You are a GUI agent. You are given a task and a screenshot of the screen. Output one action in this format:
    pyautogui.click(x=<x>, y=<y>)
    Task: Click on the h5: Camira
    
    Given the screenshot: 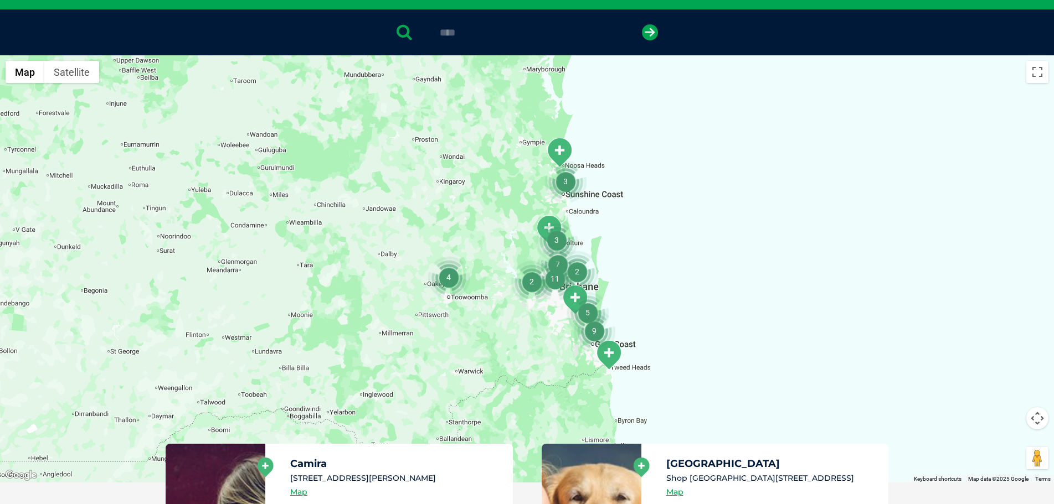 What is the action you would take?
    pyautogui.click(x=396, y=464)
    